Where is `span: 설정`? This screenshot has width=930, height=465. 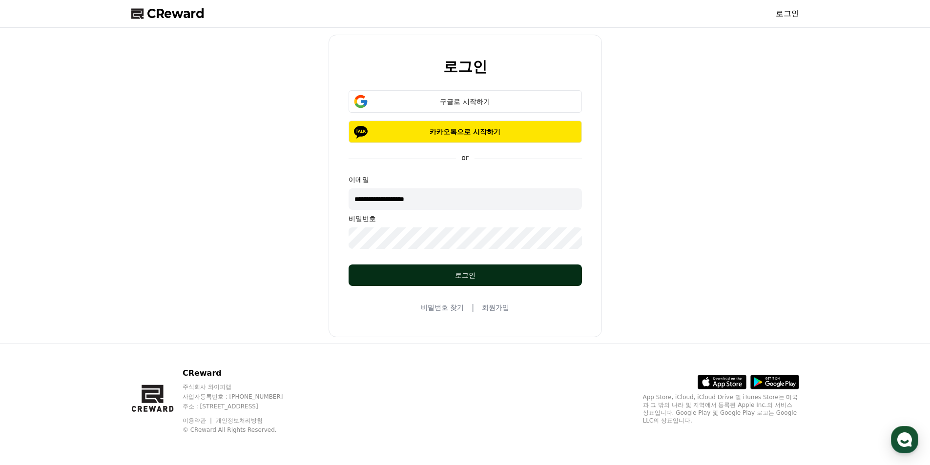
span: 설정 is located at coordinates (157, 328).